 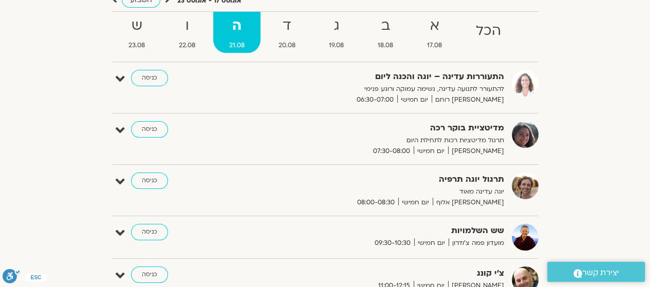 What do you see at coordinates (378, 140) in the screenshot?
I see `p: תרגול מדיטציות רכות לתחילת היום` at bounding box center [378, 140].